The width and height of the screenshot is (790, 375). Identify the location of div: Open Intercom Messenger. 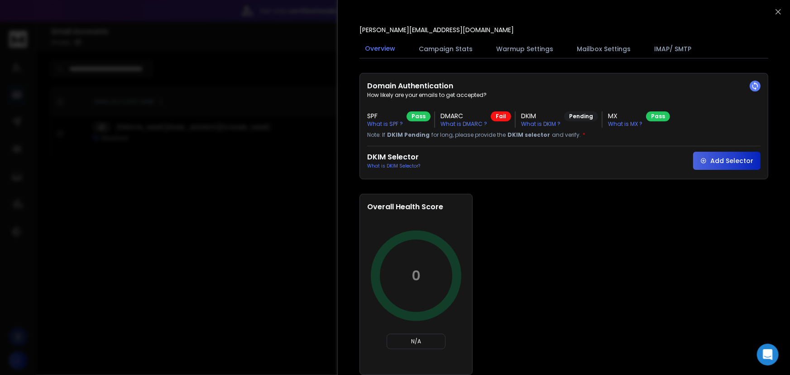
(768, 354).